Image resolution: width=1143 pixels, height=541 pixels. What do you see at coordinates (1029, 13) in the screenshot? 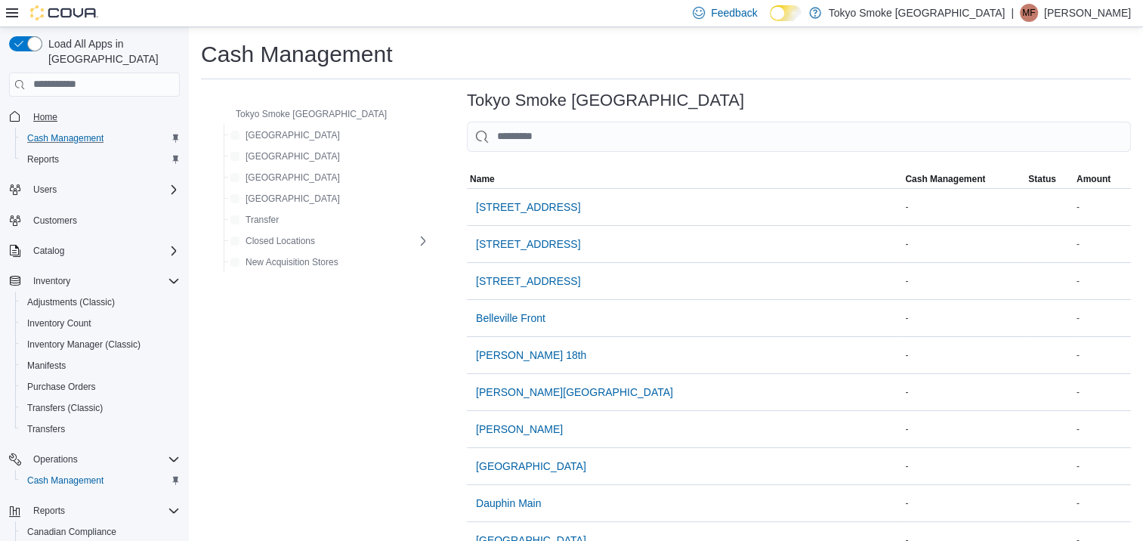
I see `div: Matthew Frolander` at bounding box center [1029, 13].